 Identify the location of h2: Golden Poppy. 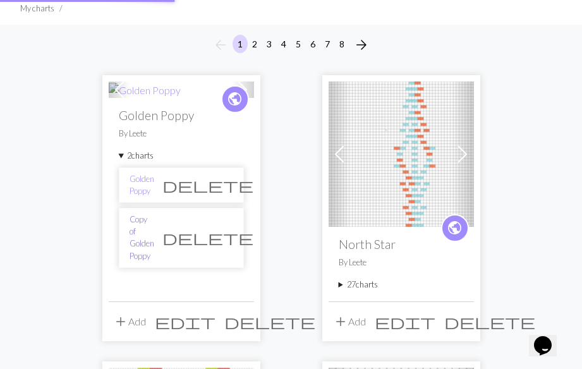
(181, 115).